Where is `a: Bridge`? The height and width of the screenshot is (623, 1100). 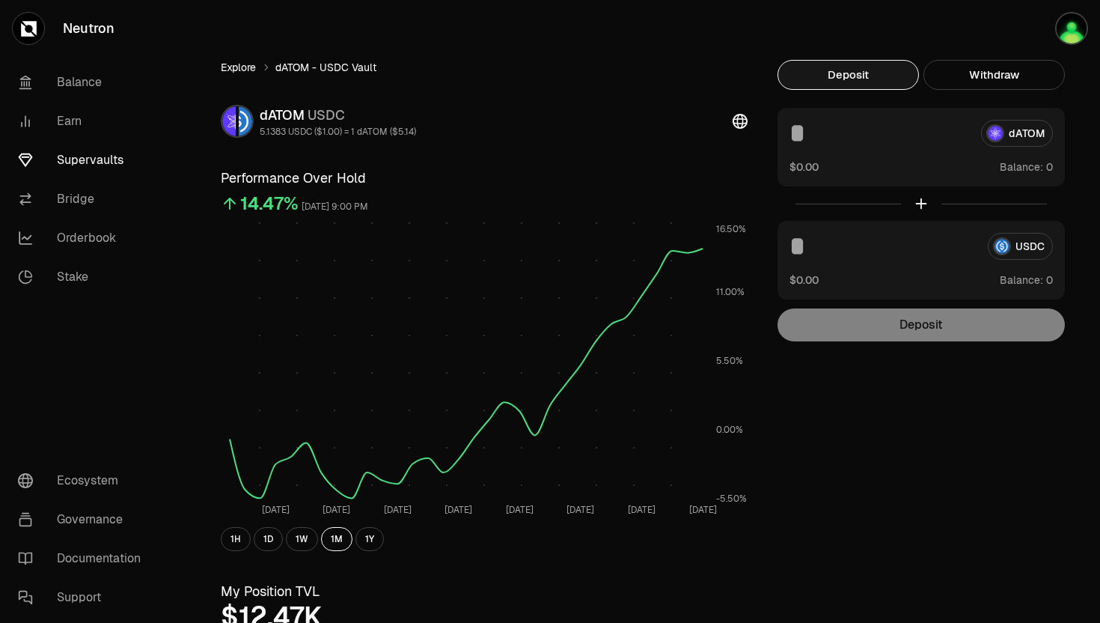 a: Bridge is located at coordinates (84, 199).